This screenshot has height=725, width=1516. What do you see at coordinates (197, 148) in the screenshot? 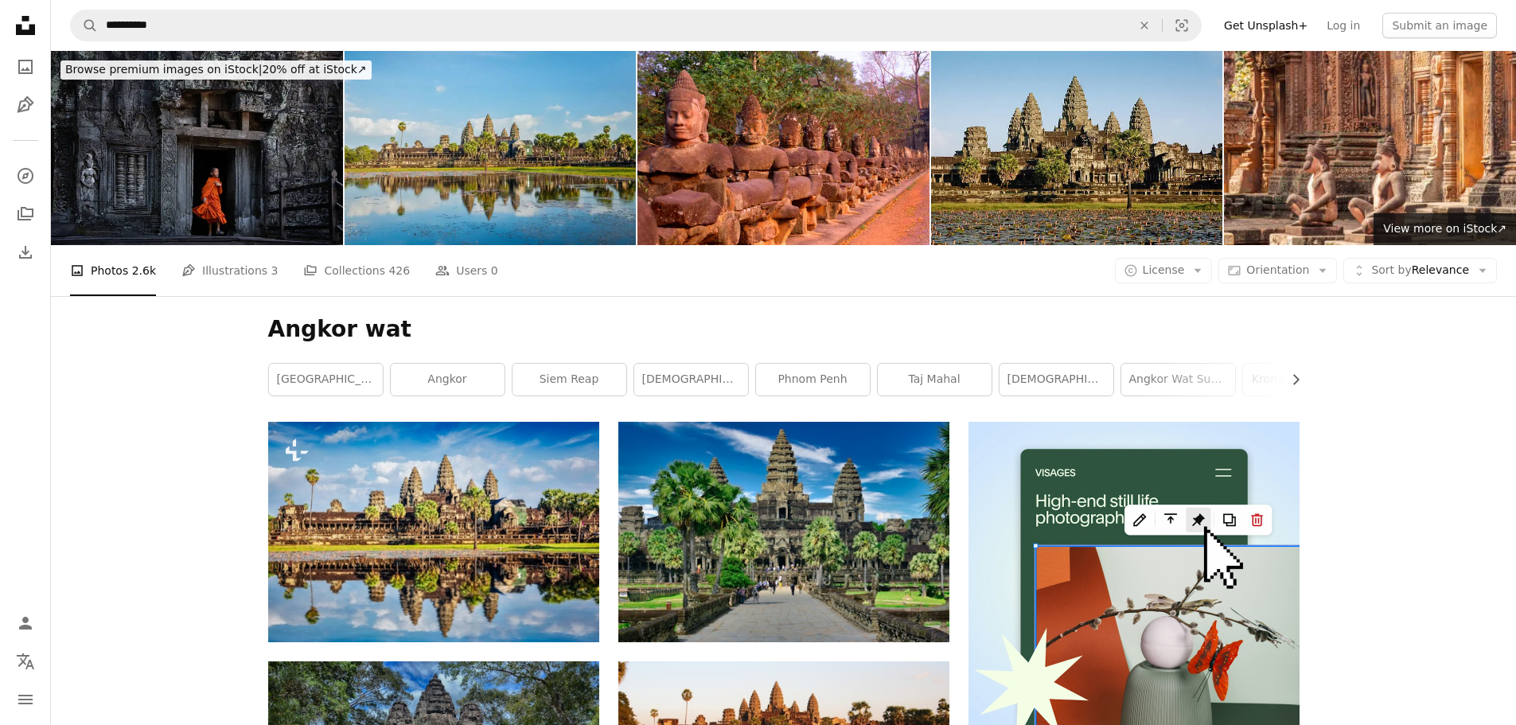
I see `img: Young buddhist monk walking out of a temple in angkor wat, siem reap, cambodia` at bounding box center [197, 148].